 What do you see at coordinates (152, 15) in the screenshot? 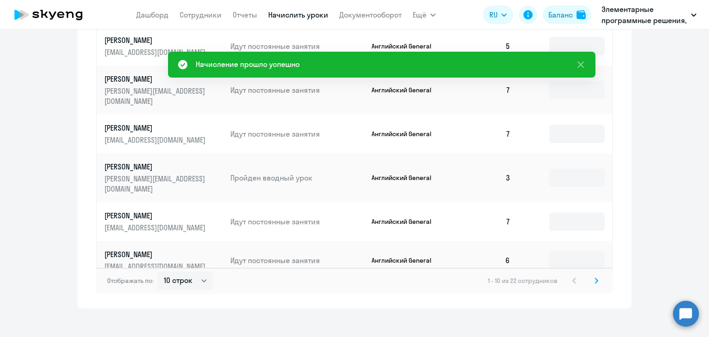
I see `a: Дашборд` at bounding box center [152, 15].